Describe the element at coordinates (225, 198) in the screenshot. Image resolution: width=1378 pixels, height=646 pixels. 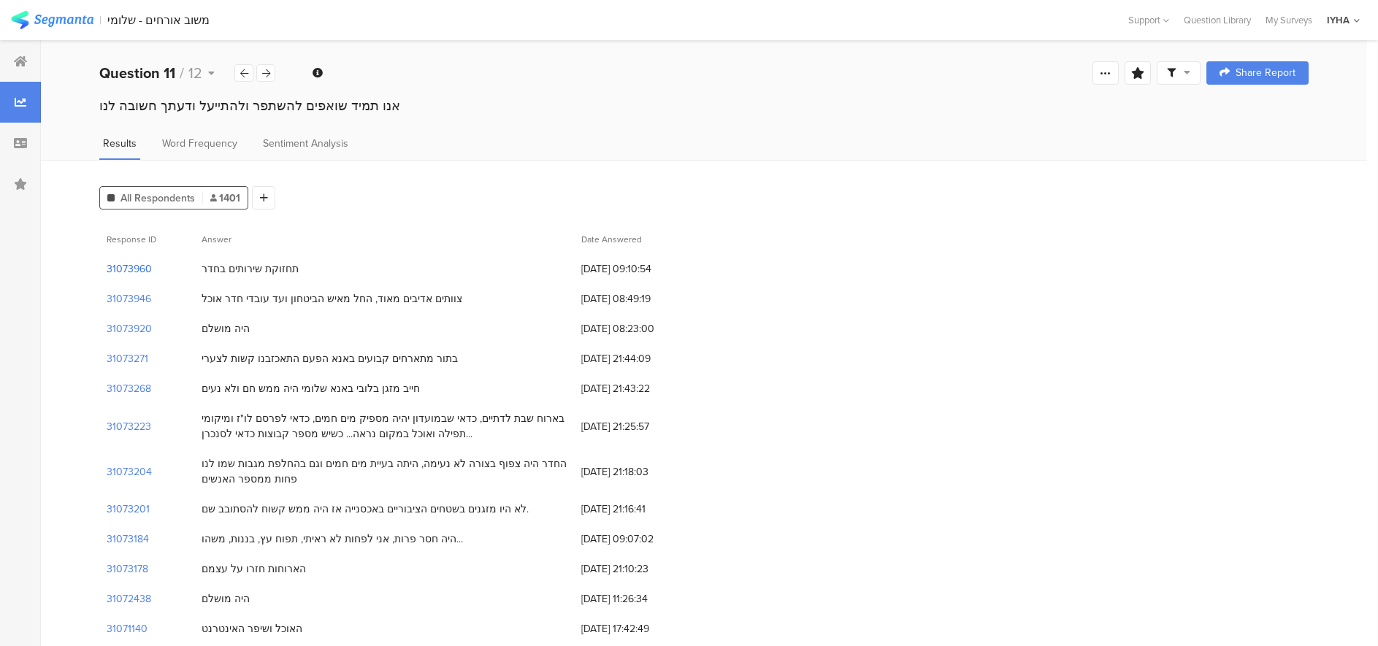
I see `span: 1401` at that location.